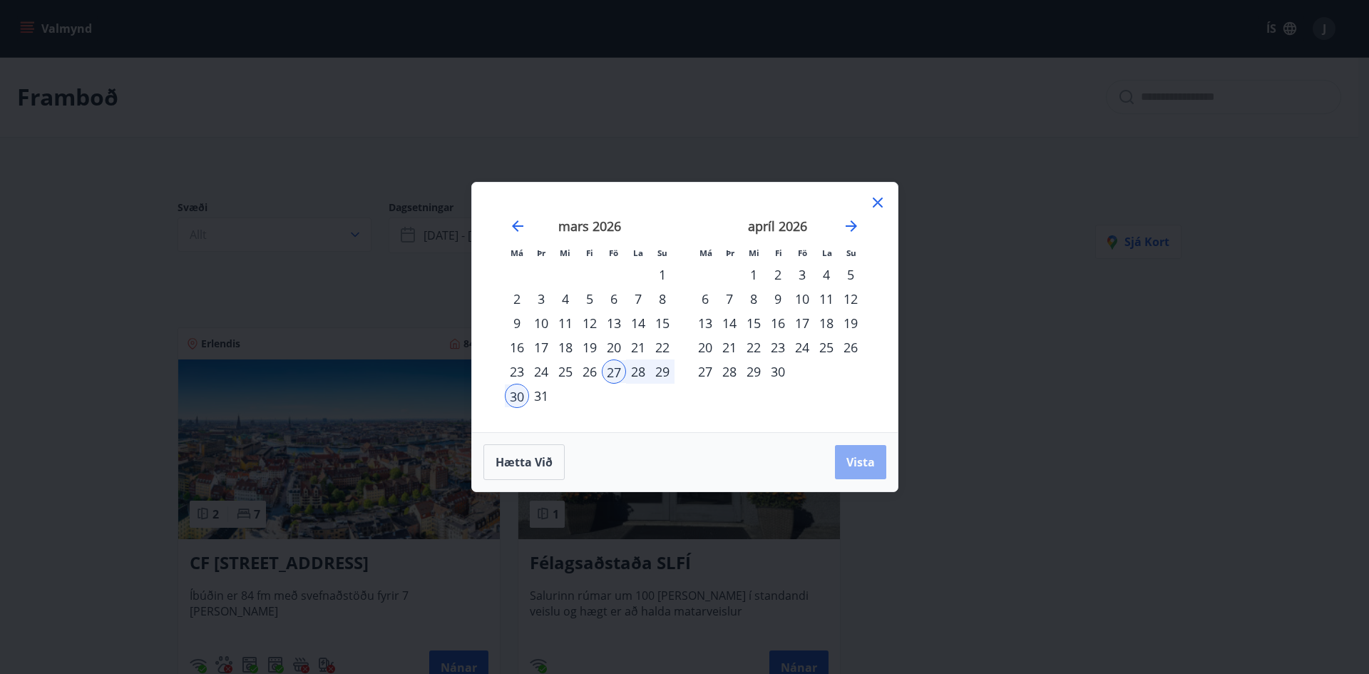 The width and height of the screenshot is (1369, 674). I want to click on td: Selected as end date. mánudagur, 30. mars 2026, so click(517, 396).